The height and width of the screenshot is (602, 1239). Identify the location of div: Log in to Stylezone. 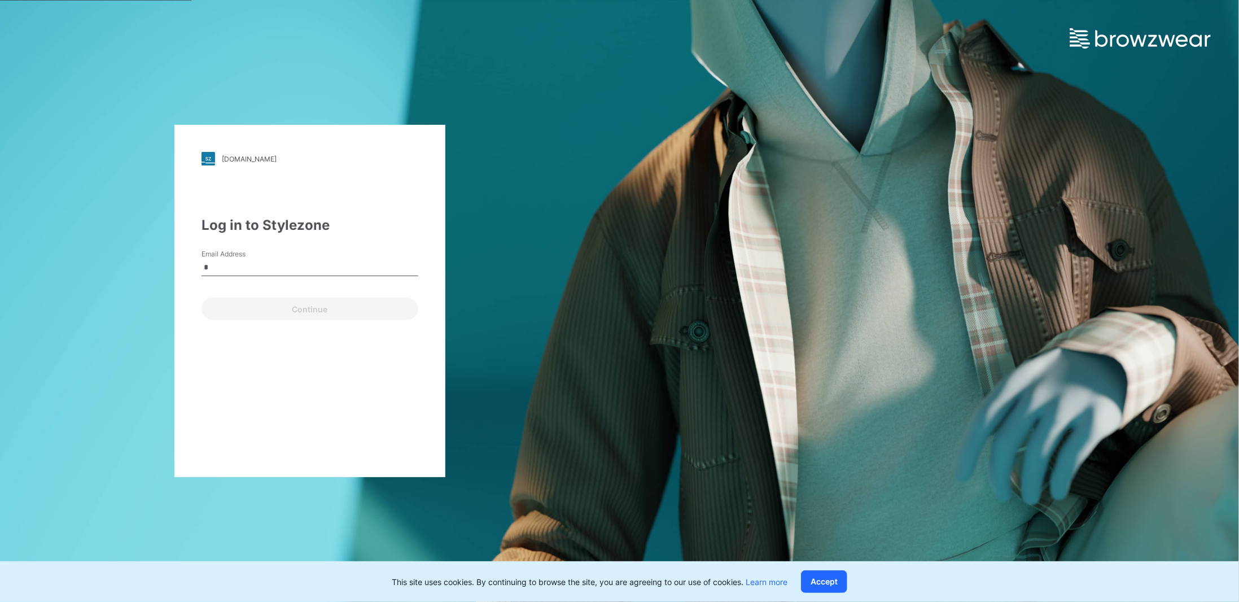
(310, 225).